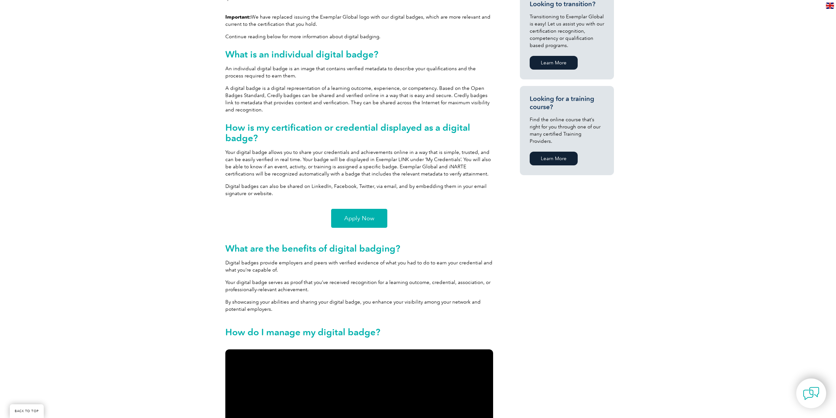 Image resolution: width=836 pixels, height=418 pixels. What do you see at coordinates (567, 103) in the screenshot?
I see `h3: Looking for a training course?` at bounding box center [567, 103].